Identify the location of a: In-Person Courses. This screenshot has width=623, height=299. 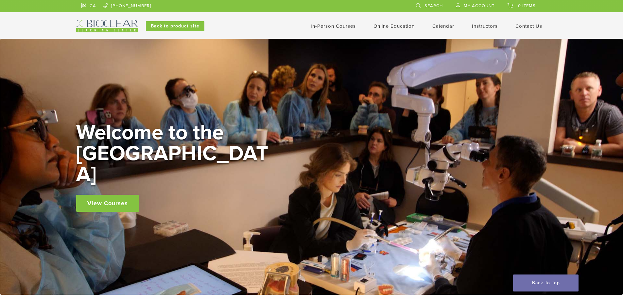
(333, 26).